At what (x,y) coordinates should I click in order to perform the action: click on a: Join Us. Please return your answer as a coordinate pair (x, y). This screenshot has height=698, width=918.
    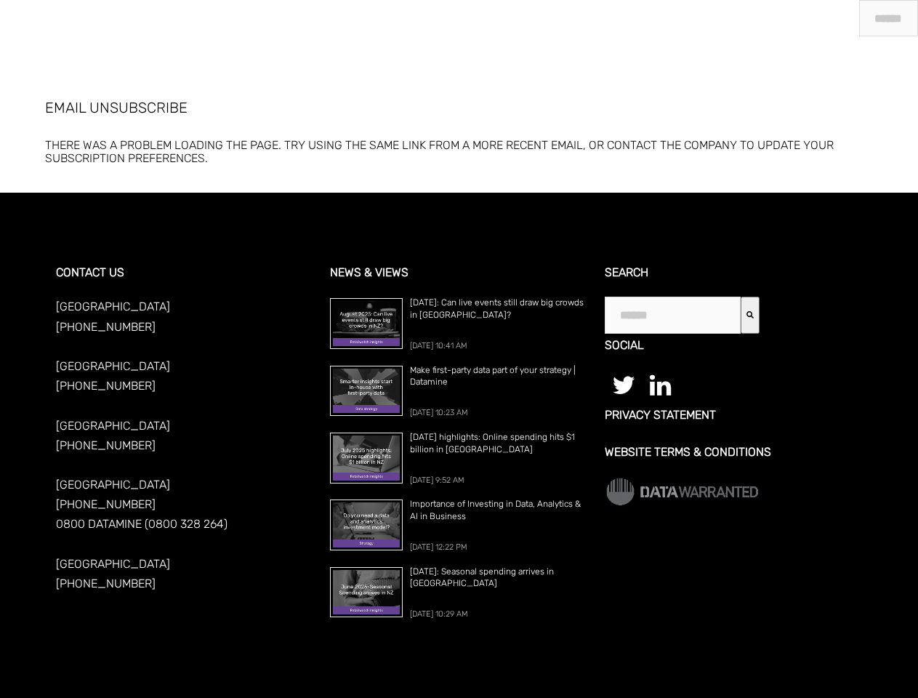
    Looking at the image, I should click on (746, 11).